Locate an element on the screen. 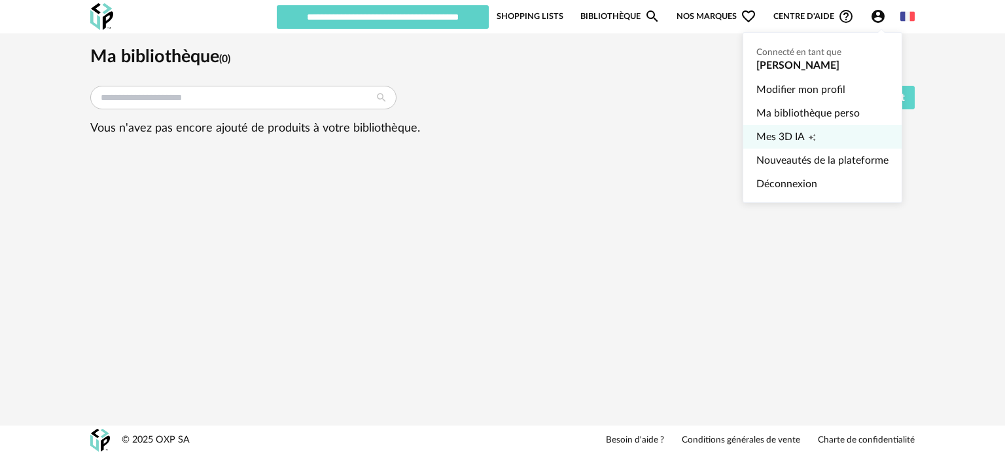  a: Besoin d'aide ? is located at coordinates (635, 440).